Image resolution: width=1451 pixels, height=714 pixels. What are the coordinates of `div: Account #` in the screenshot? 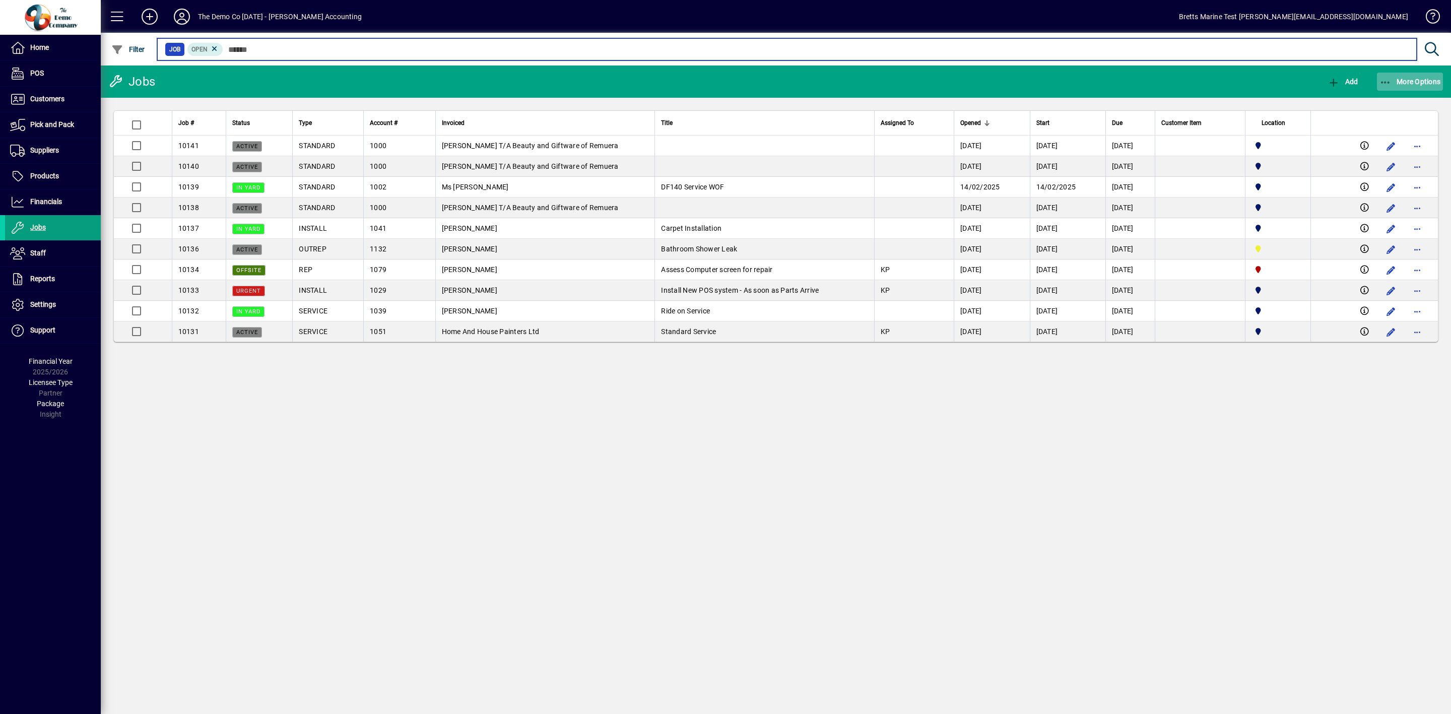 It's located at (399, 123).